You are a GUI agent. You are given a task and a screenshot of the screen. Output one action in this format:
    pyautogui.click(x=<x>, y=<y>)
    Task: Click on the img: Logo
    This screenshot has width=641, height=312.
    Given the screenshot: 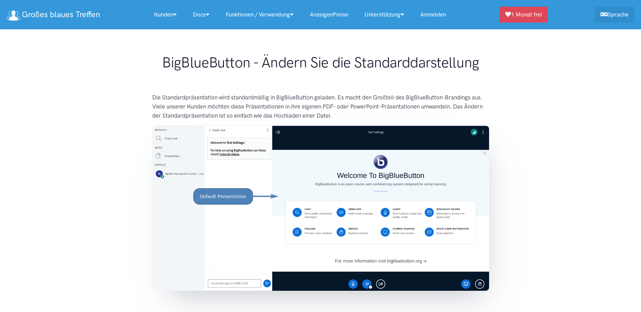 What is the action you would take?
    pyautogui.click(x=13, y=15)
    